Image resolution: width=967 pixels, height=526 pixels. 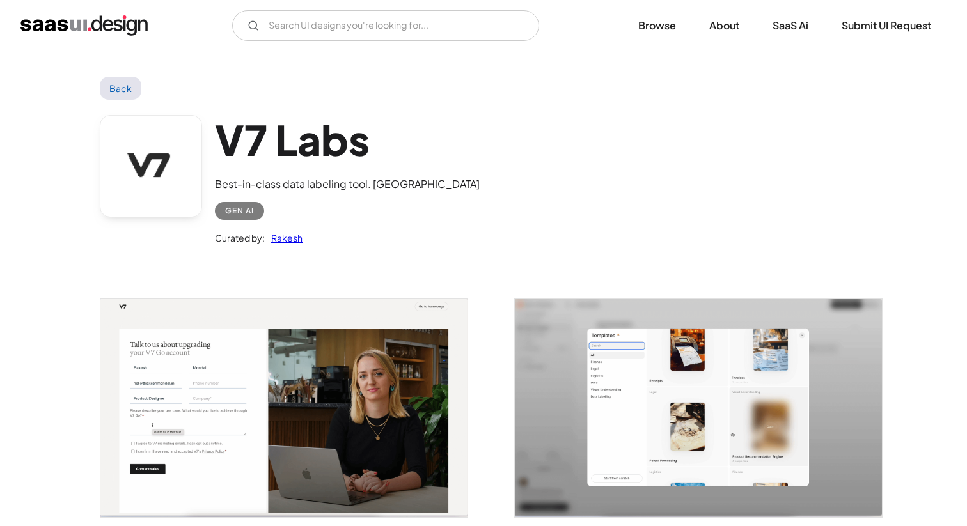 What do you see at coordinates (283, 238) in the screenshot?
I see `a: Rakesh` at bounding box center [283, 238].